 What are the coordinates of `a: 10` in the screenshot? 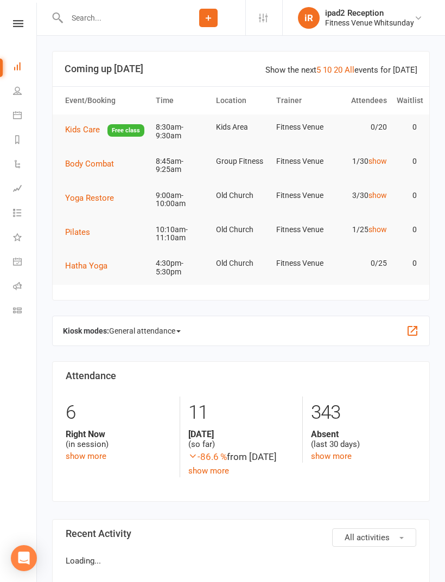 It's located at (327, 70).